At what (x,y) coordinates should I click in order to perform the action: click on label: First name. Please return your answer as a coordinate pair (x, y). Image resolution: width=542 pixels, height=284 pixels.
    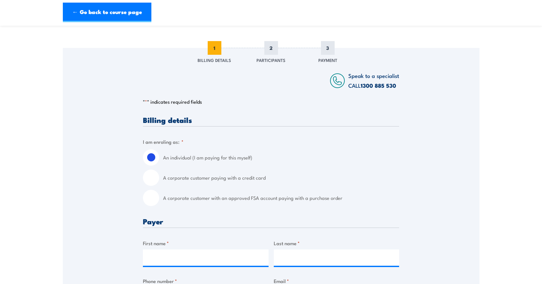
    Looking at the image, I should click on (206, 243).